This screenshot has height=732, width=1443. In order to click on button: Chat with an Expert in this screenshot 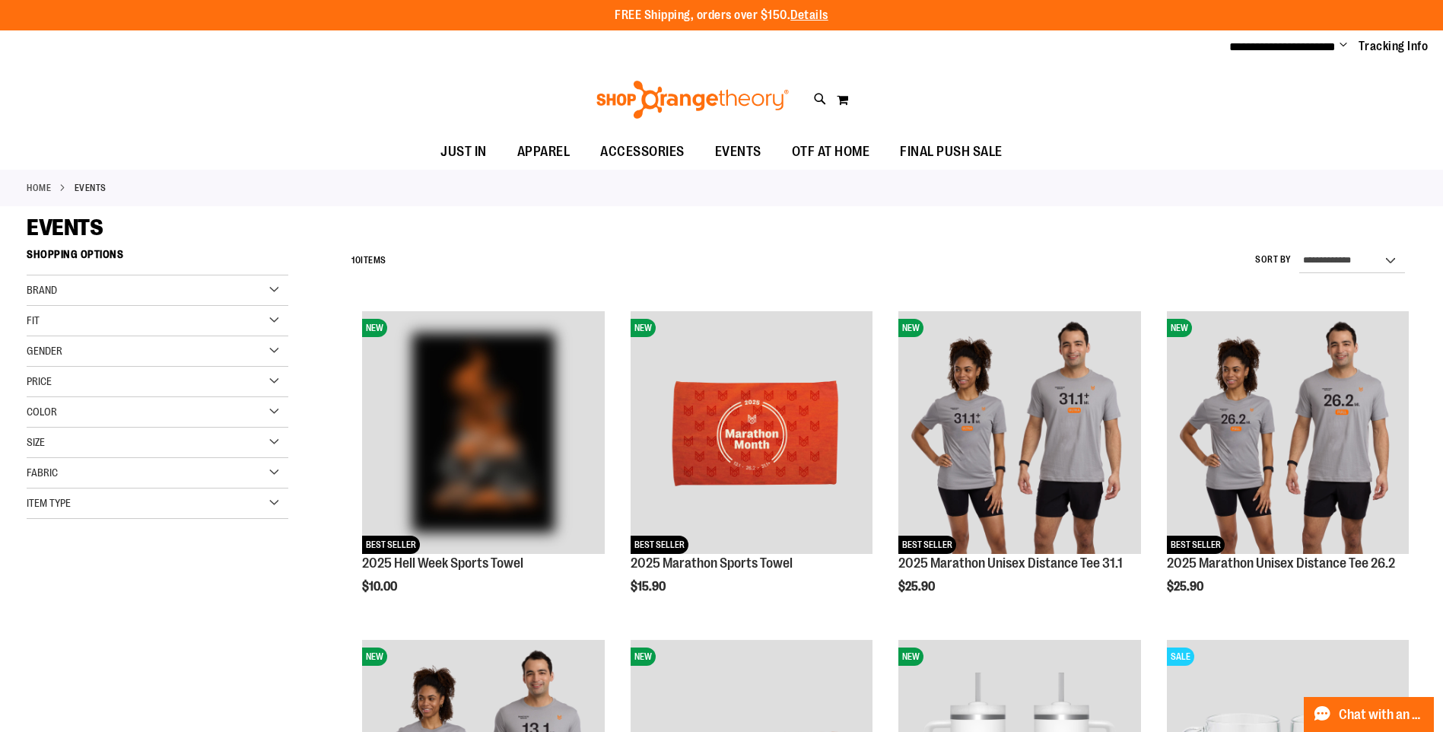, I will do `click(1369, 714)`.